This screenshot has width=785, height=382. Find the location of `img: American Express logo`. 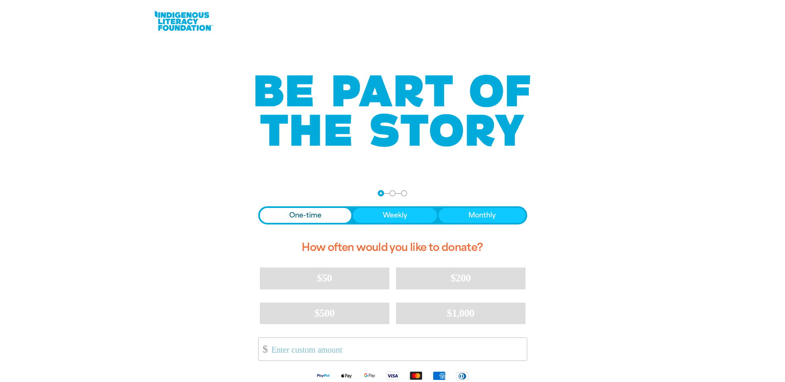

img: American Express logo is located at coordinates (439, 376).